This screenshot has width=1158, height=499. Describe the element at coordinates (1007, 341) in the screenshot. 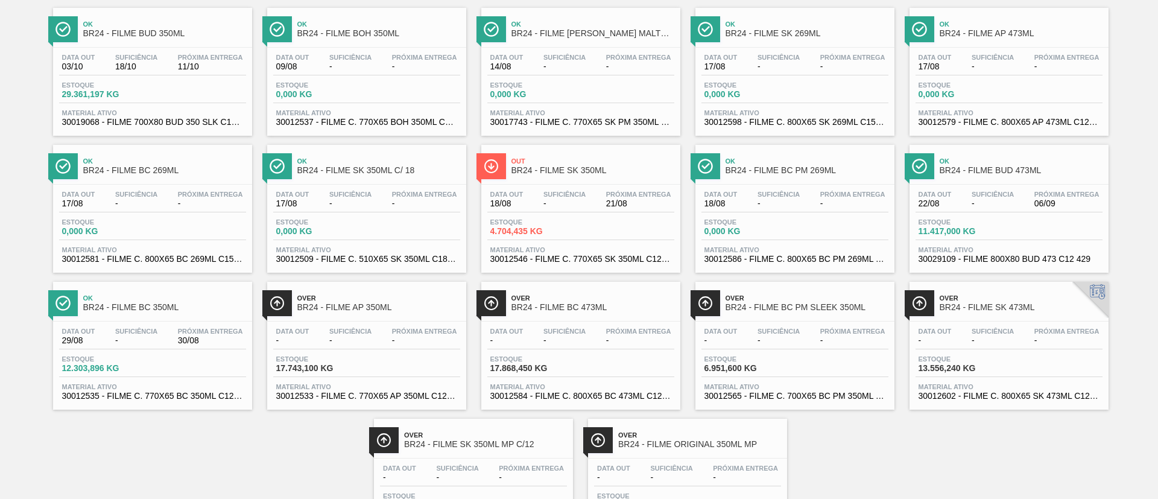

I see `a: ÍconeOverBR24 - FILME SK 473MLData out-Suficiência-Próxima Entrega-Estoque13.556,240 KGMaterial a...` at that location.